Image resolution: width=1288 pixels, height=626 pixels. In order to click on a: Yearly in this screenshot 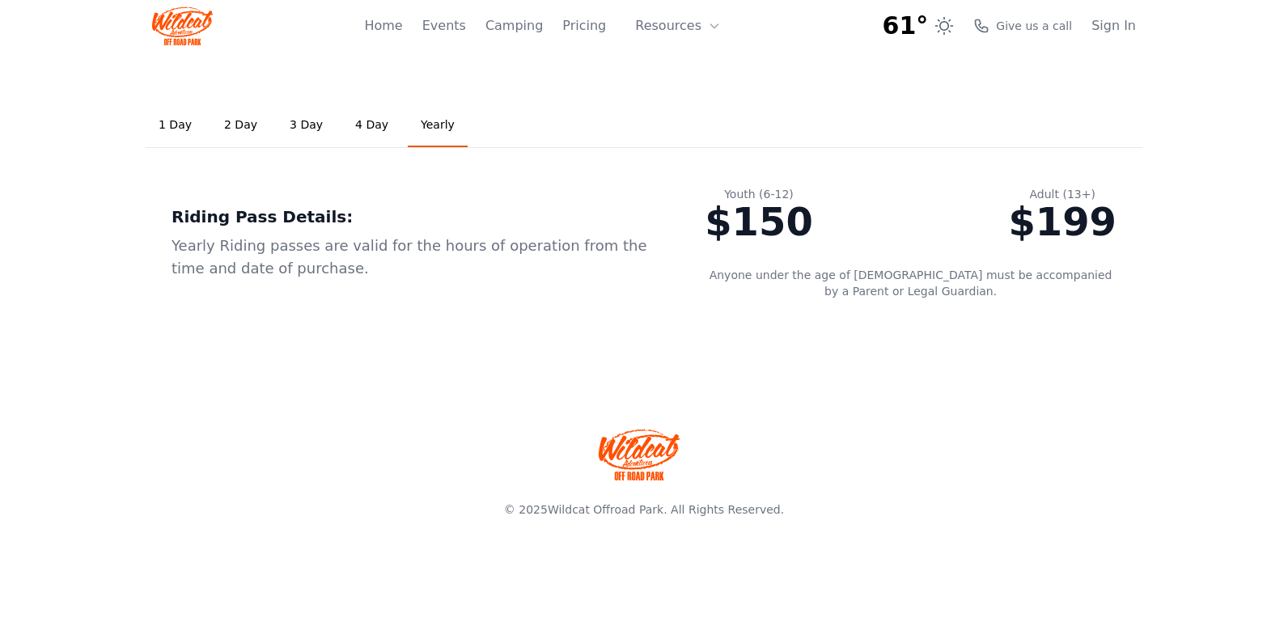, I will do `click(438, 125)`.